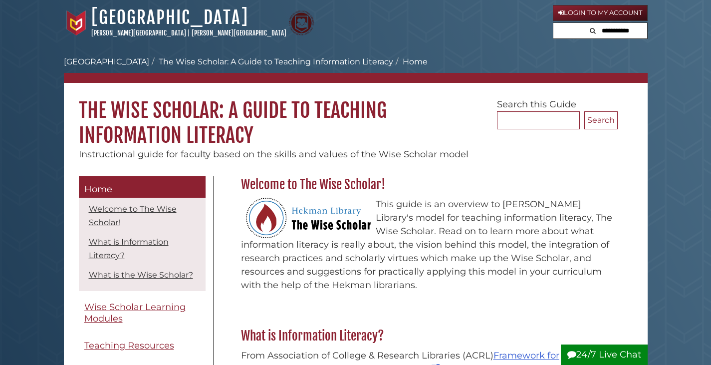 The image size is (711, 365). What do you see at coordinates (135, 312) in the screenshot?
I see `span: Wise Scholar Learning Modules` at bounding box center [135, 312].